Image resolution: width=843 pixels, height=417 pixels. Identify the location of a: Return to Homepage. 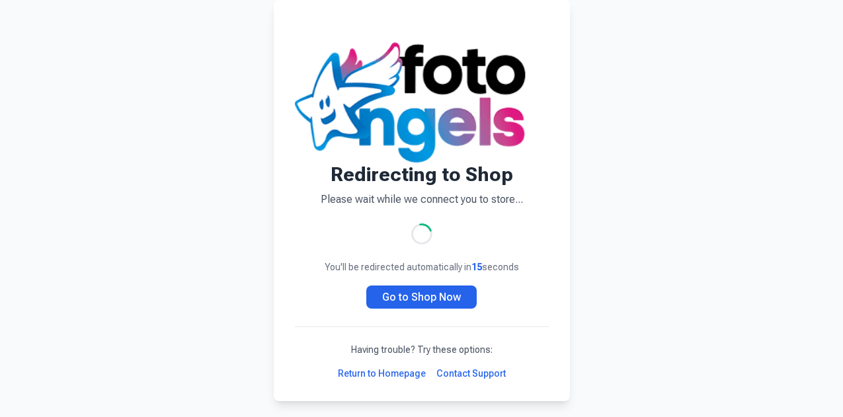
(382, 374).